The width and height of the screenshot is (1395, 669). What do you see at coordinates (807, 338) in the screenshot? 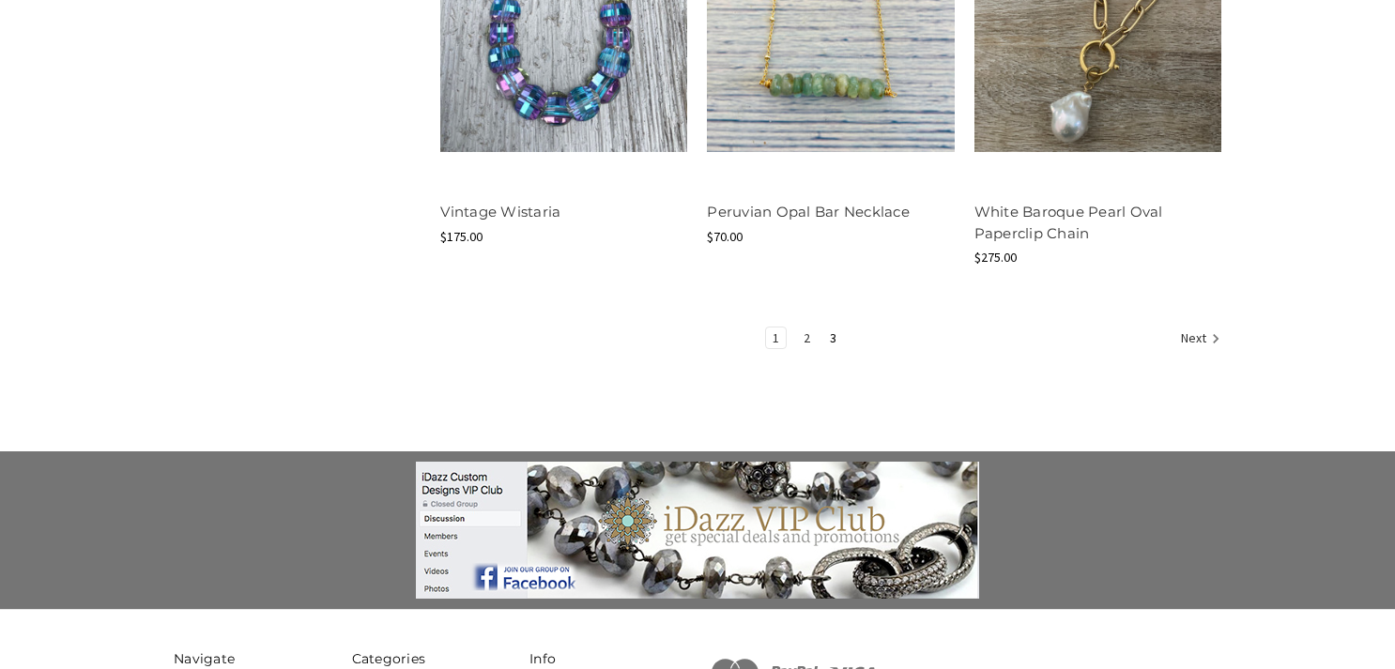
I see `a: Page 2 of 3` at bounding box center [807, 338].